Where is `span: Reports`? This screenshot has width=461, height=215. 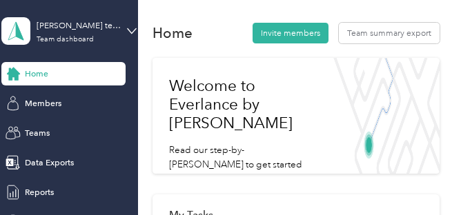 span: Reports is located at coordinates (39, 193).